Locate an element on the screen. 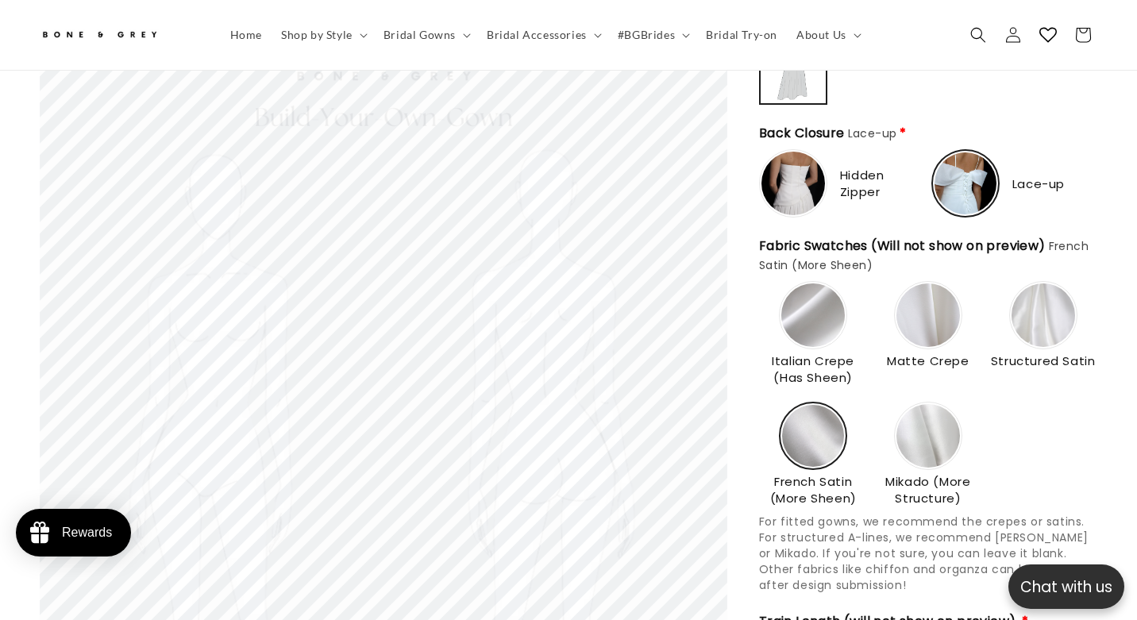 The height and width of the screenshot is (620, 1137). img: https://cdn.shopify.com/s/files/1/0750/3832/7081/files/4-Satin.jpg?v=1756368085 is located at coordinates (1044, 315).